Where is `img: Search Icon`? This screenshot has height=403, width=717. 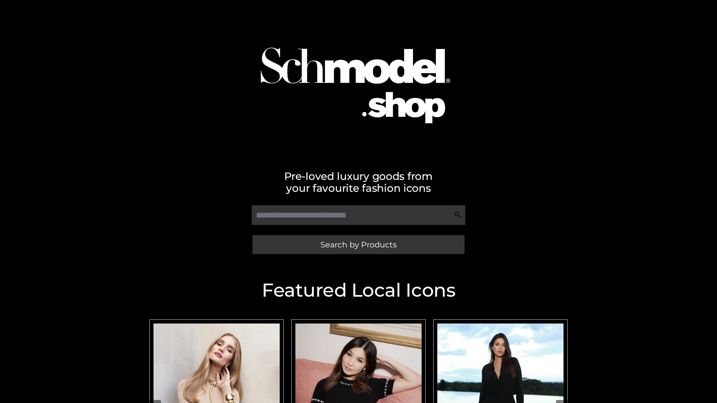
img: Search Icon is located at coordinates (458, 215).